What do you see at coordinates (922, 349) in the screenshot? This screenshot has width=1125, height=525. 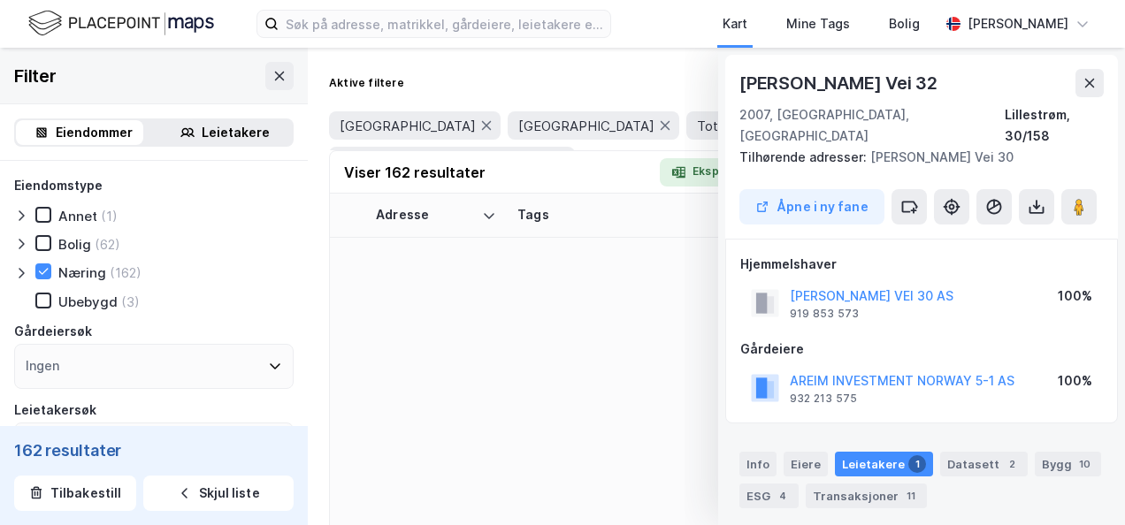 I see `div: Gårdeiere` at bounding box center [922, 349].